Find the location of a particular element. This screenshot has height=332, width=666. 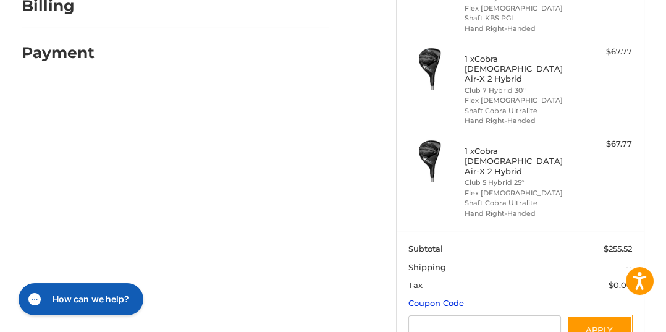

h2: How can we help? is located at coordinates (79, 20).